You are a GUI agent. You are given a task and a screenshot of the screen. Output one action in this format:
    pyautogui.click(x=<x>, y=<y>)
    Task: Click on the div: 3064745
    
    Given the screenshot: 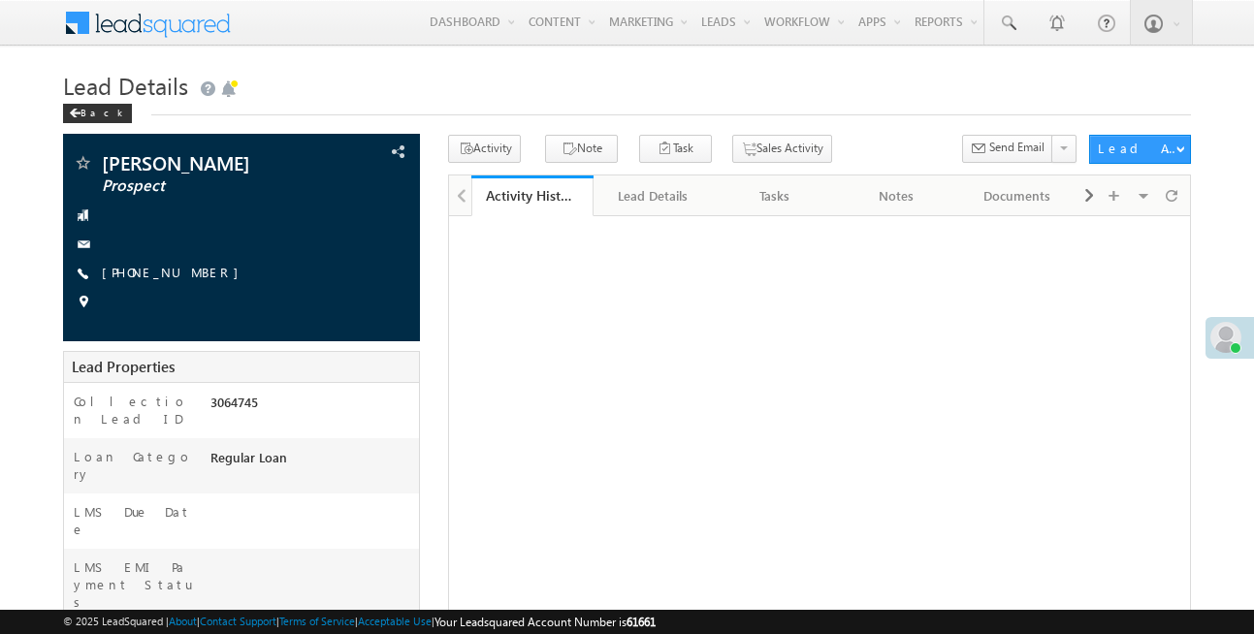 What is the action you would take?
    pyautogui.click(x=312, y=407)
    